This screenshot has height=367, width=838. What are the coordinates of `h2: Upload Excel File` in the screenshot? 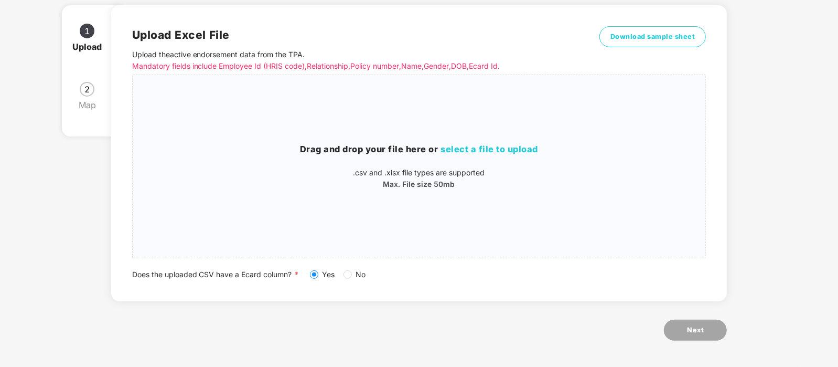 It's located at (347, 35).